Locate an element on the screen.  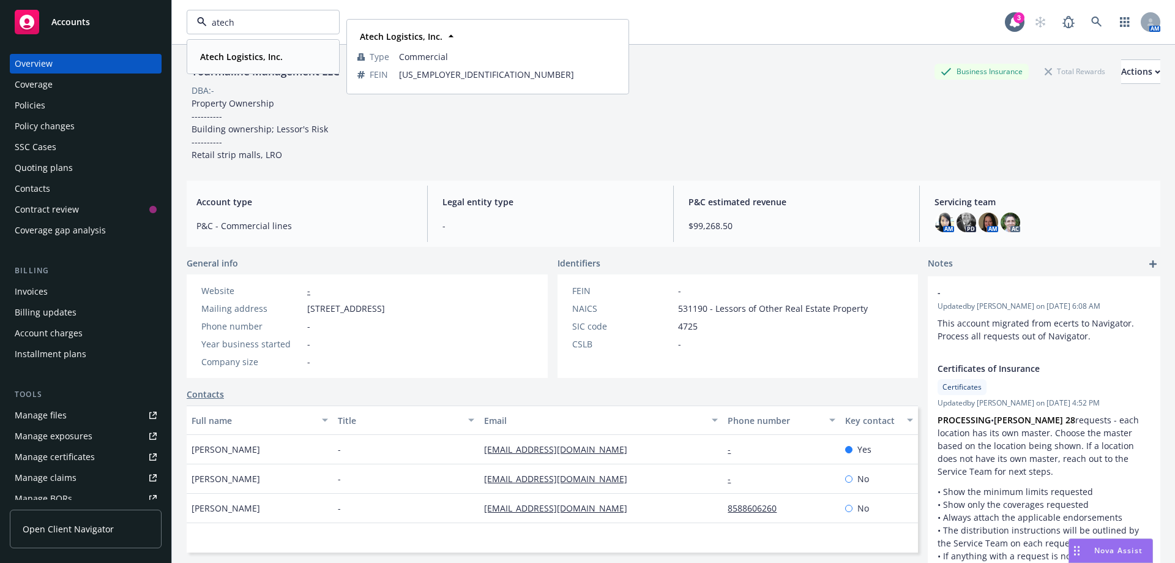
div: Business Insurance is located at coordinates (982, 71).